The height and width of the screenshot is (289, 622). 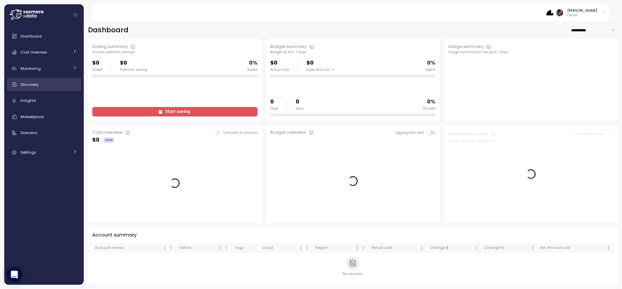 What do you see at coordinates (44, 36) in the screenshot?
I see `a: Dashboard` at bounding box center [44, 36].